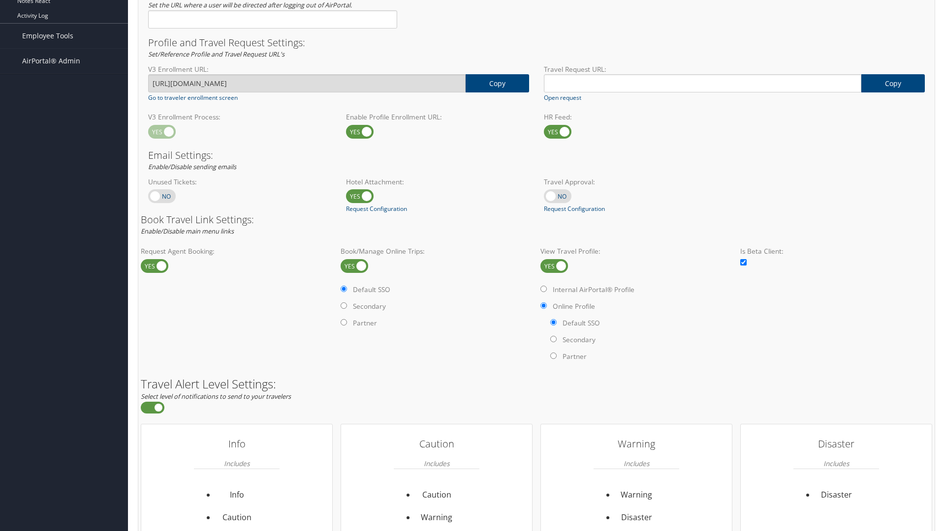 The height and width of the screenshot is (531, 945). Describe the element at coordinates (237, 444) in the screenshot. I see `h3: Info` at that location.